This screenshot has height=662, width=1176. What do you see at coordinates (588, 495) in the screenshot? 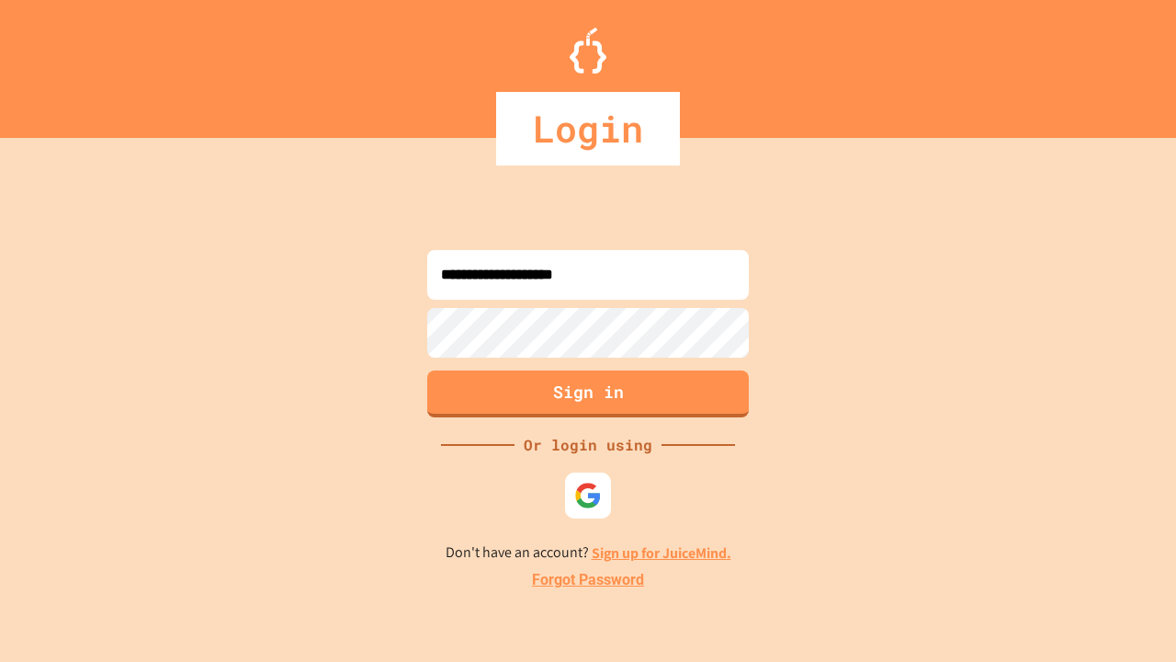
I see `img: google-icon.svg` at bounding box center [588, 495].